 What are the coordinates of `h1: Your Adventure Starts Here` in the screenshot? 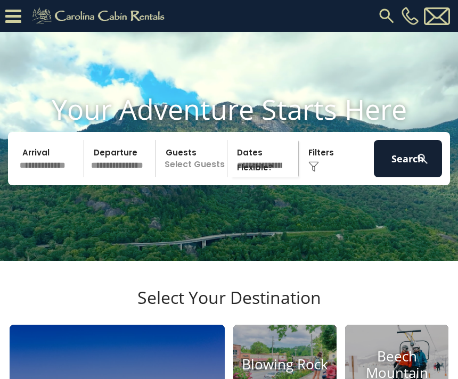 It's located at (229, 109).